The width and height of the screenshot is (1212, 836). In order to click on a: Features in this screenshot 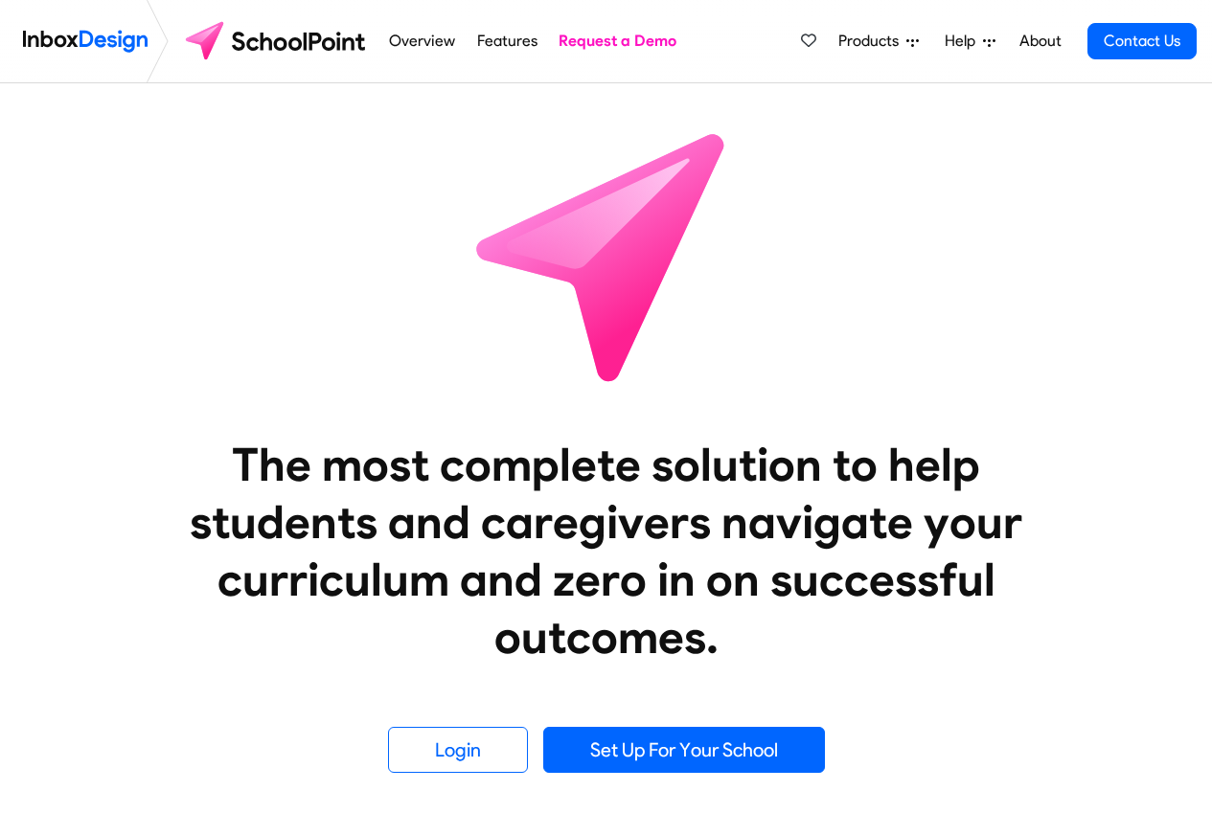, I will do `click(507, 41)`.